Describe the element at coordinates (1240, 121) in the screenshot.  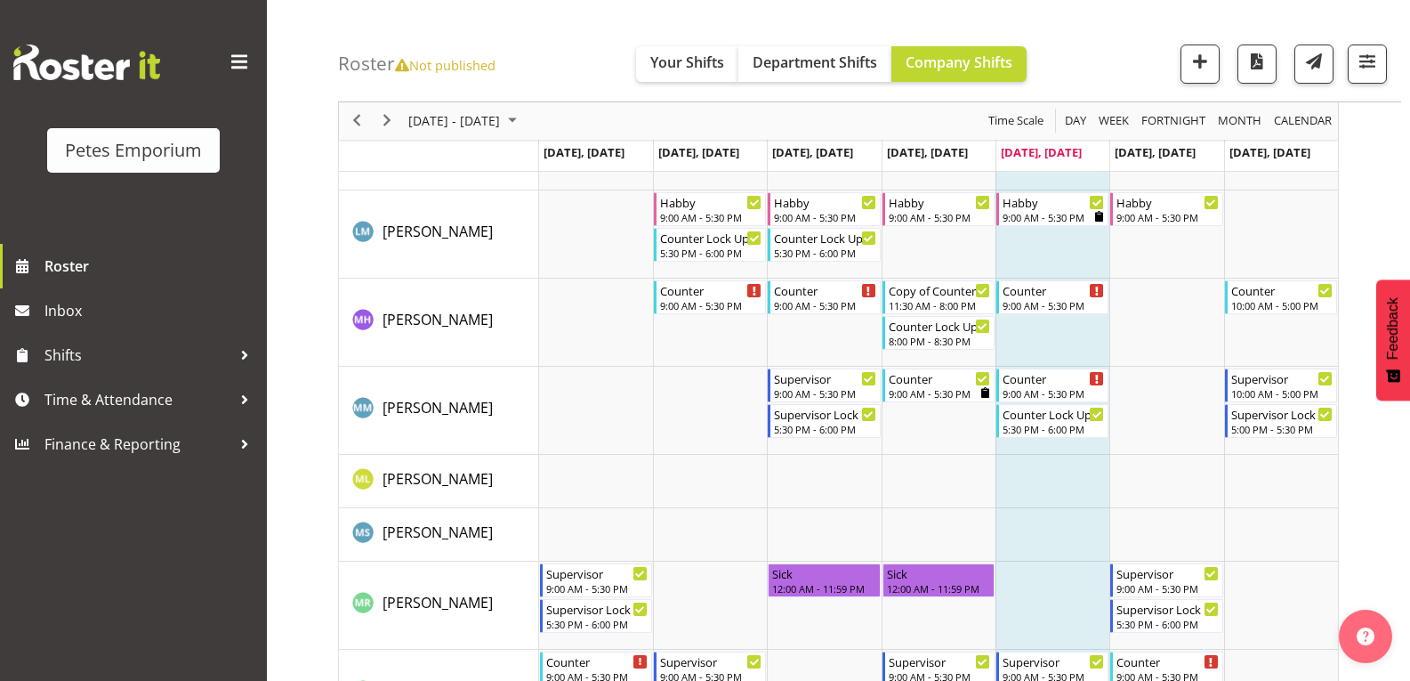
I see `button: Timeline Month` at that location.